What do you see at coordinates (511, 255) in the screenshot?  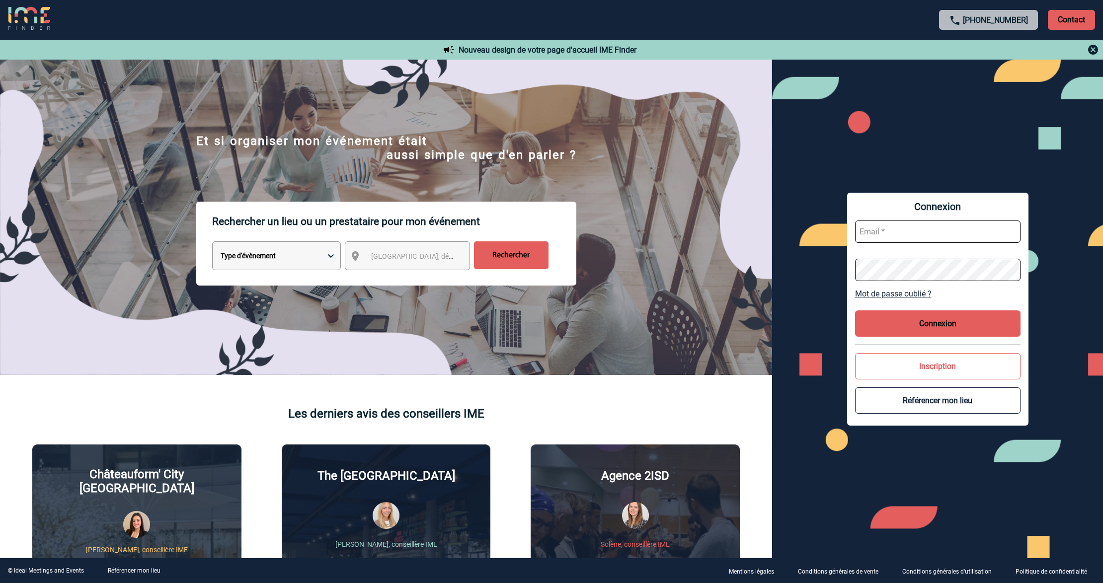 I see `input: Rechercher` at bounding box center [511, 255].